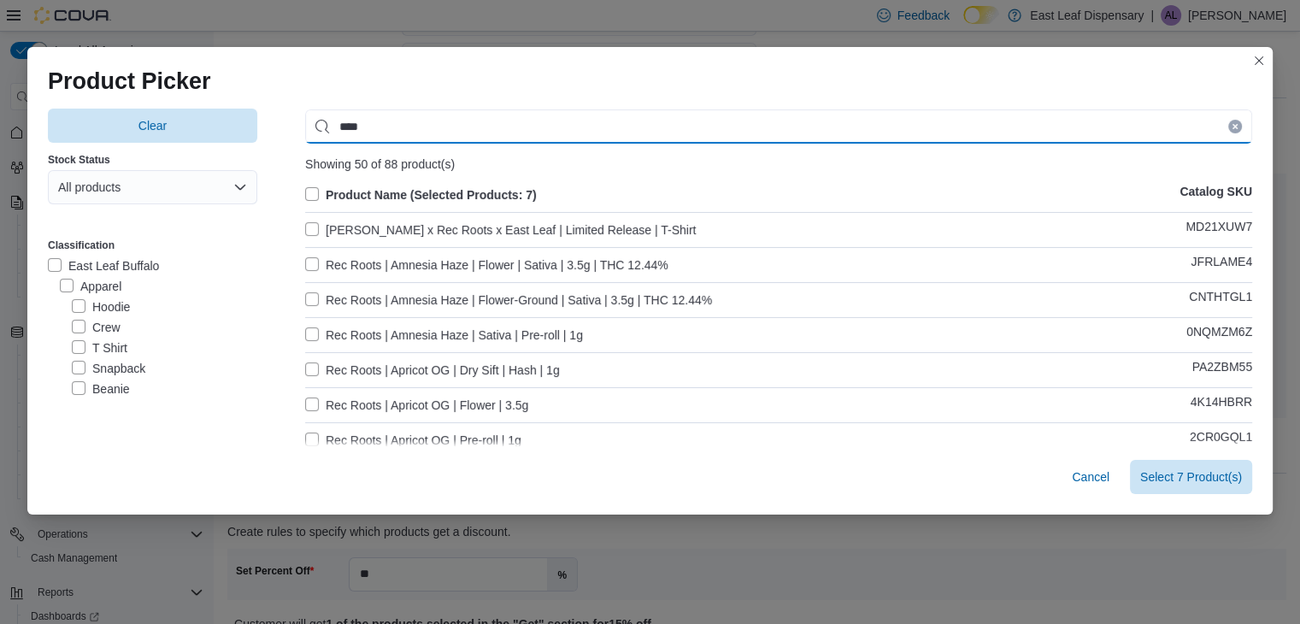 The height and width of the screenshot is (624, 1300). Describe the element at coordinates (99, 409) in the screenshot. I see `label: Jacket` at that location.